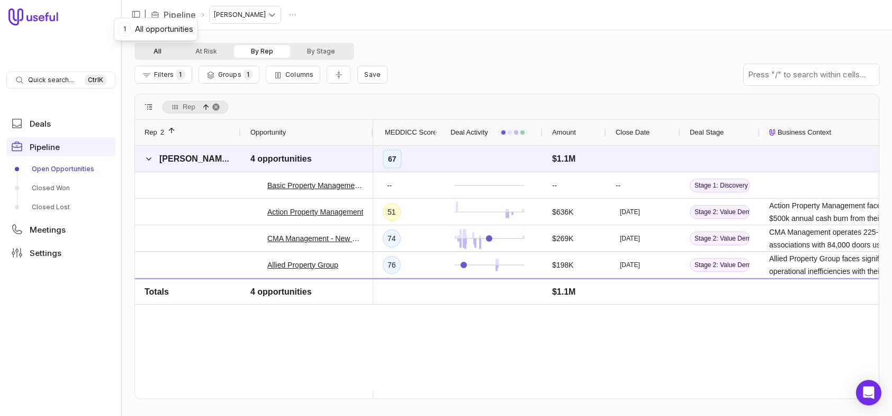  I want to click on span: Pipeline, so click(44, 147).